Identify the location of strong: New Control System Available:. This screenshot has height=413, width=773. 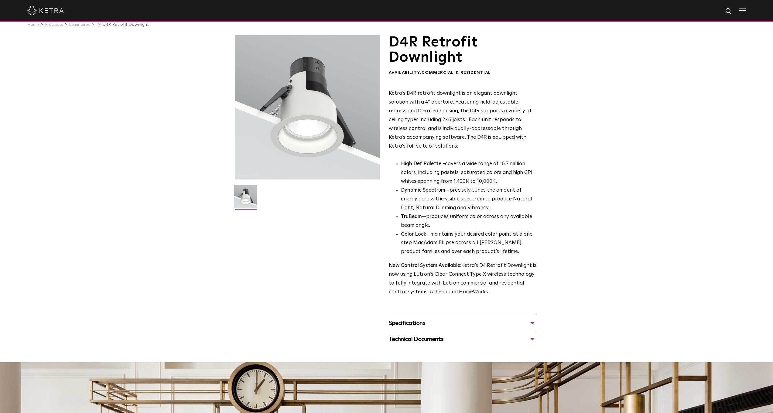
(425, 265).